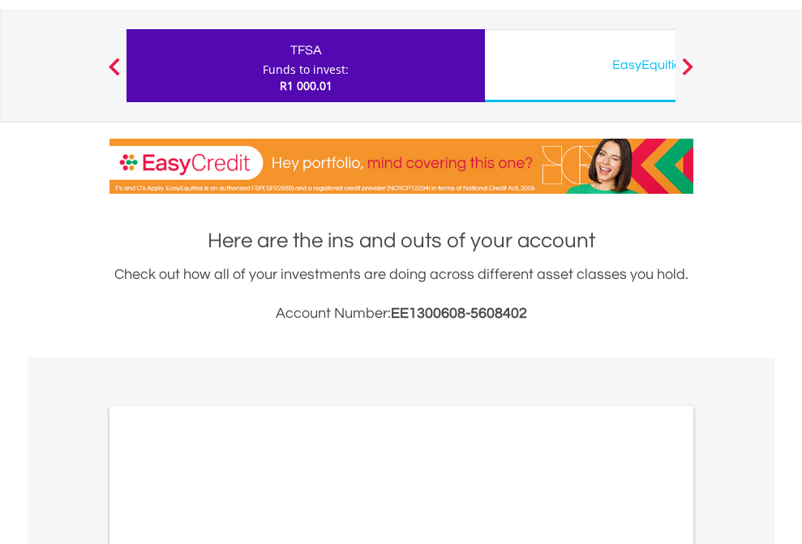  Describe the element at coordinates (401, 166) in the screenshot. I see `img: EasyCredit Promotion Banner` at that location.